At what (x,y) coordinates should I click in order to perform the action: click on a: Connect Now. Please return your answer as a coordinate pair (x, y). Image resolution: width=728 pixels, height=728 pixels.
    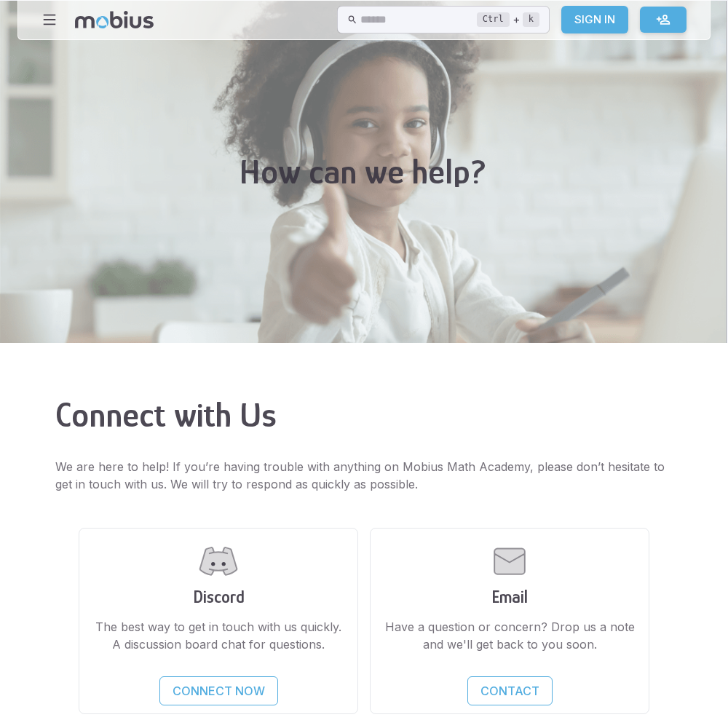
    Looking at the image, I should click on (218, 691).